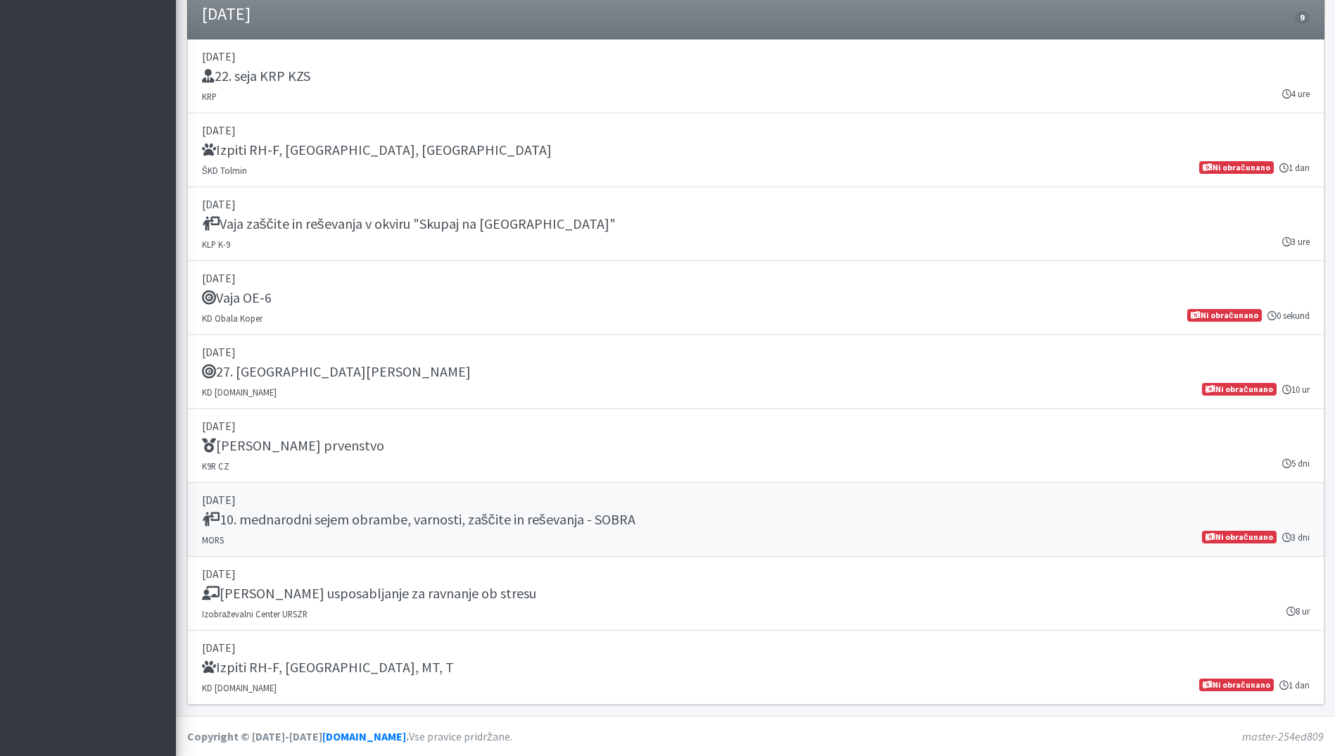 The height and width of the screenshot is (756, 1335). I want to click on small: KLP K-9, so click(216, 244).